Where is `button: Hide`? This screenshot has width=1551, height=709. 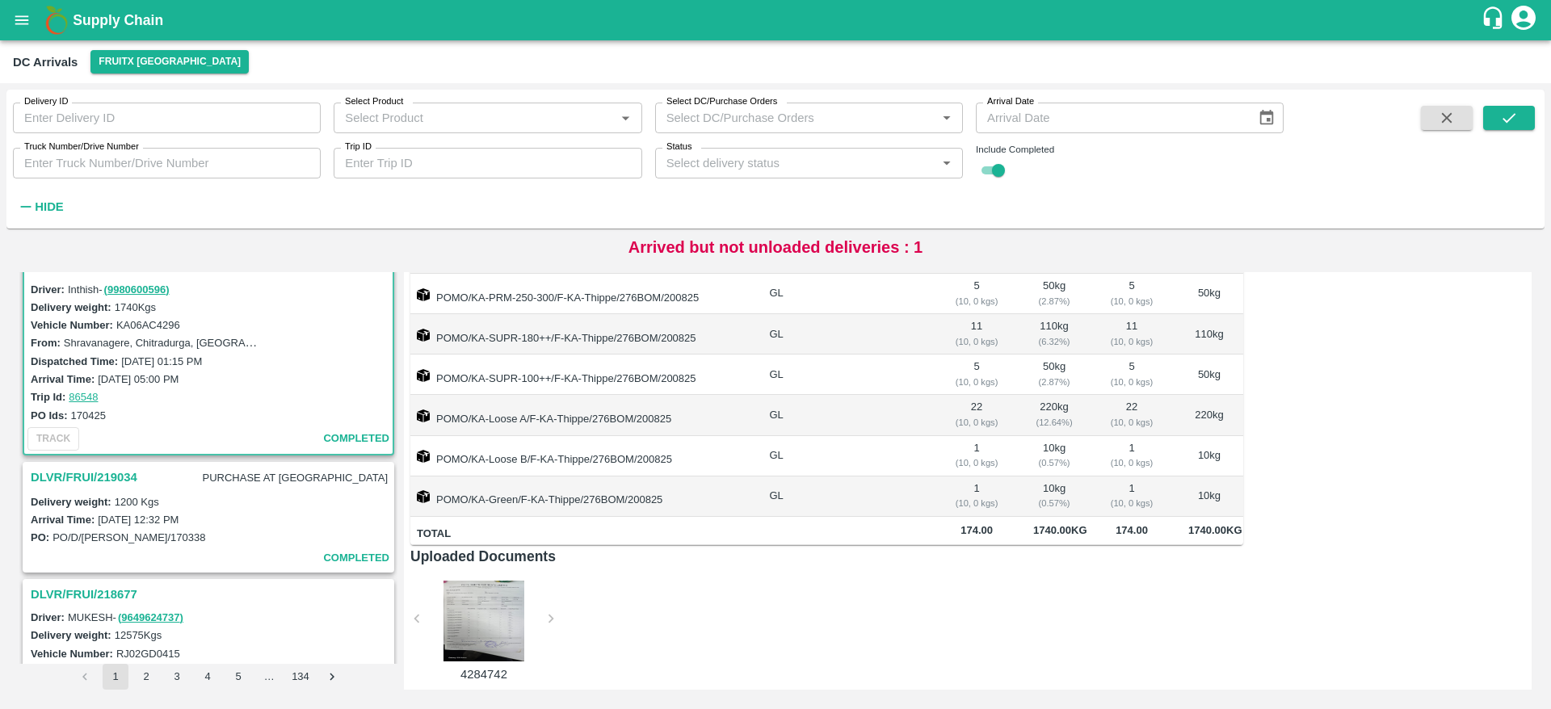 button: Hide is located at coordinates (40, 207).